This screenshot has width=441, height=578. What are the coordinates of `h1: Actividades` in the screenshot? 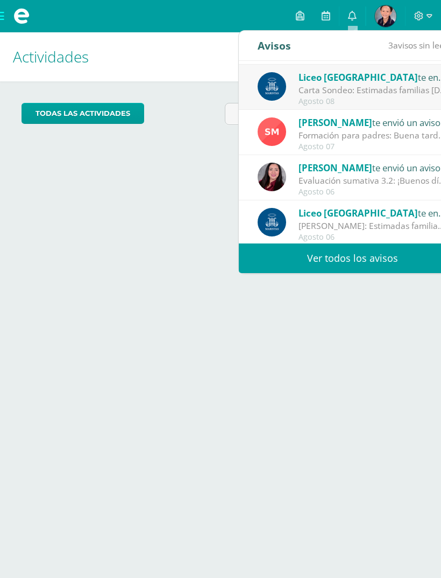 It's located at (221, 57).